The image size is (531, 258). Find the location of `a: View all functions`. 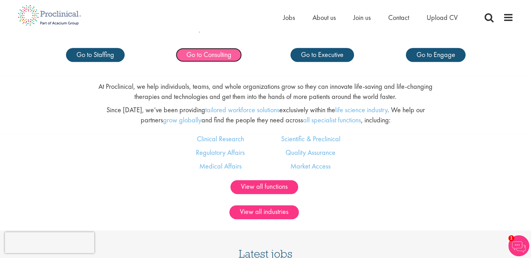

a: View all functions is located at coordinates (265, 187).